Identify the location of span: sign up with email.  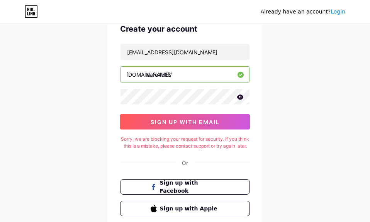
(185, 122).